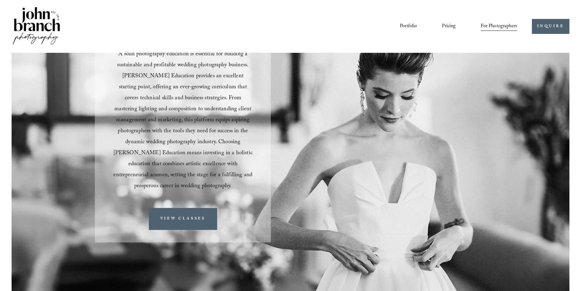 This screenshot has height=291, width=581. What do you see at coordinates (408, 26) in the screenshot?
I see `a: Portfolio` at bounding box center [408, 26].